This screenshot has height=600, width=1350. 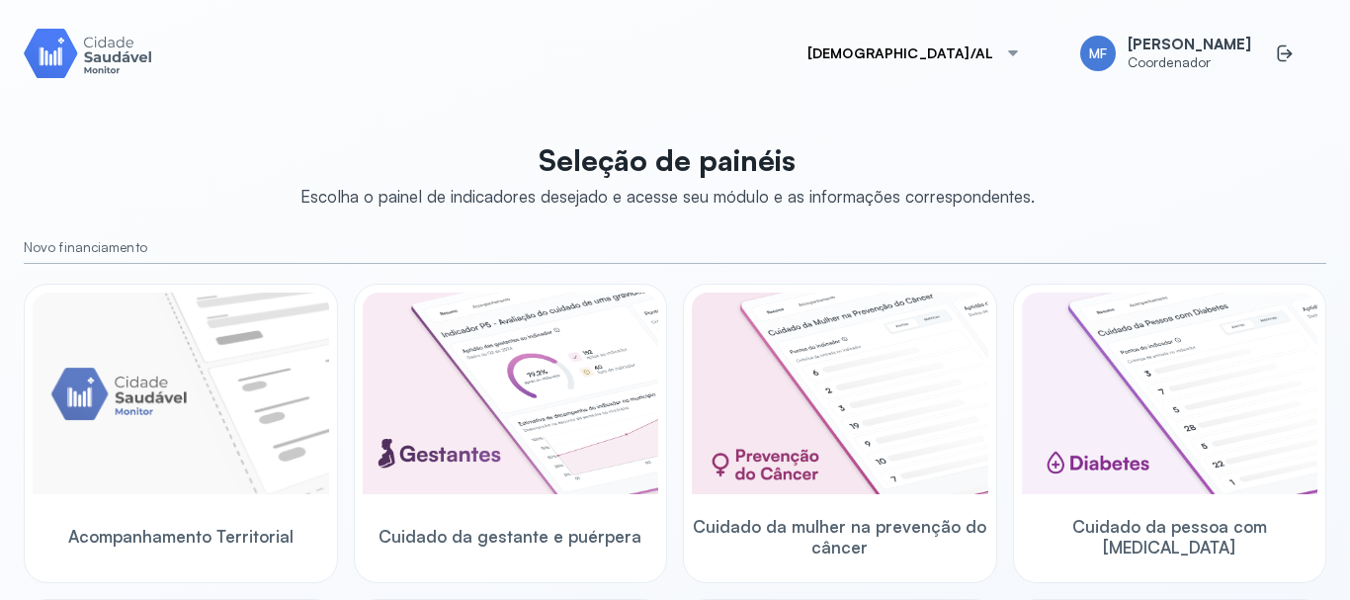 What do you see at coordinates (1098, 53) in the screenshot?
I see `span: MF` at bounding box center [1098, 53].